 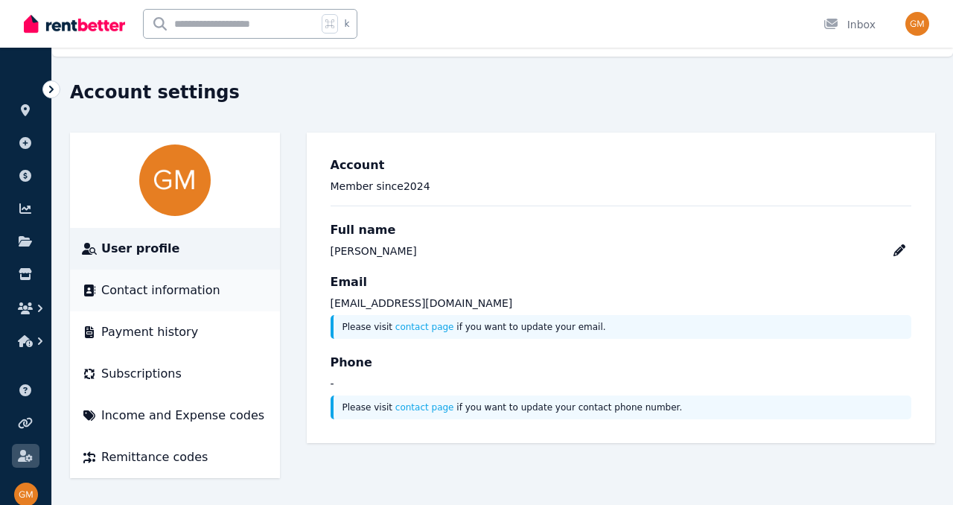 What do you see at coordinates (175, 415) in the screenshot?
I see `a: Income and Expense codes` at bounding box center [175, 415].